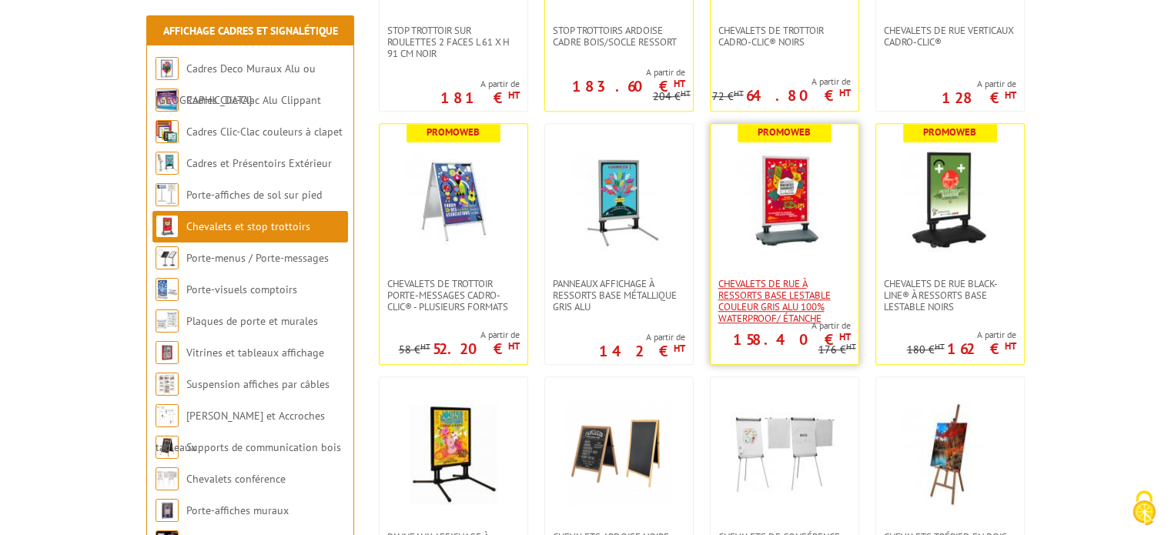 The height and width of the screenshot is (535, 1171). What do you see at coordinates (454, 454) in the screenshot?
I see `img: Panneaux affichage à ressorts Black-Line® base métallique Noirs` at bounding box center [454, 454].